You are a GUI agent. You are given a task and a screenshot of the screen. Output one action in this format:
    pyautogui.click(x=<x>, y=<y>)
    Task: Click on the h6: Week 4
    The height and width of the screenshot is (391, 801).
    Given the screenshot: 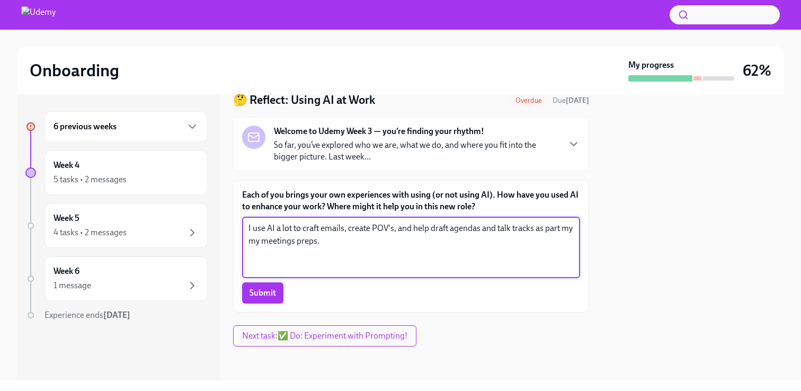 What is the action you would take?
    pyautogui.click(x=66, y=165)
    